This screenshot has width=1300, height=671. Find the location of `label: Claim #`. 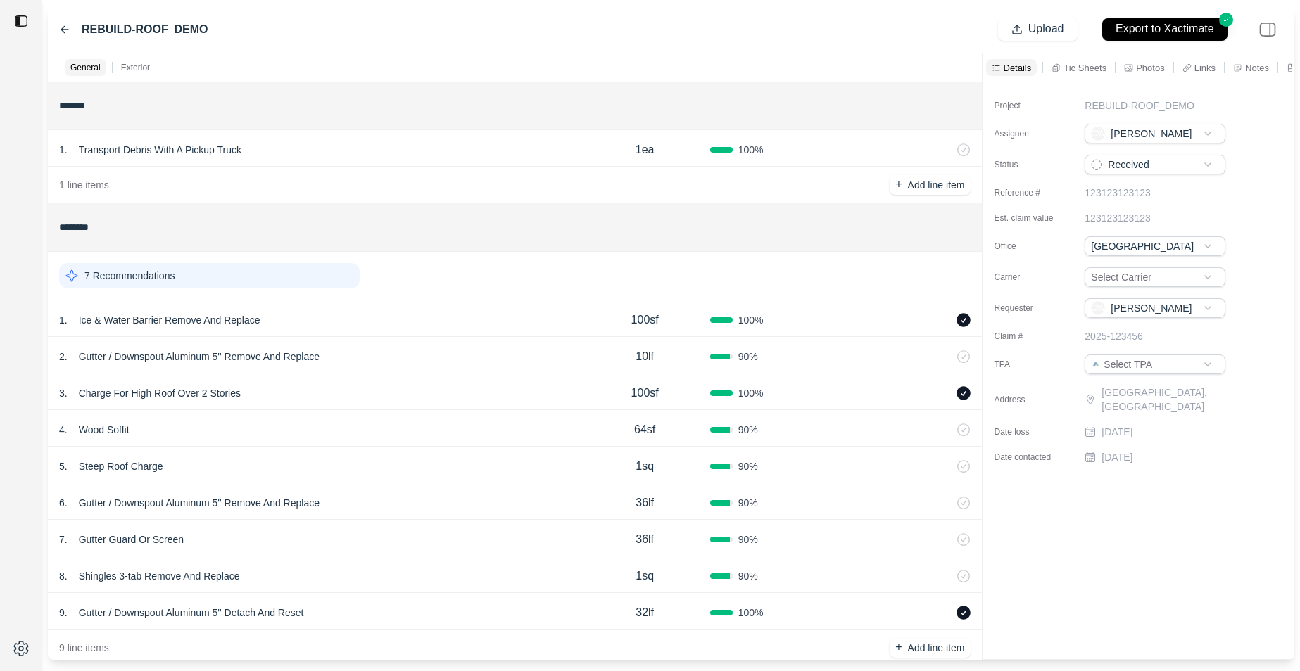

label: Claim # is located at coordinates (1030, 336).